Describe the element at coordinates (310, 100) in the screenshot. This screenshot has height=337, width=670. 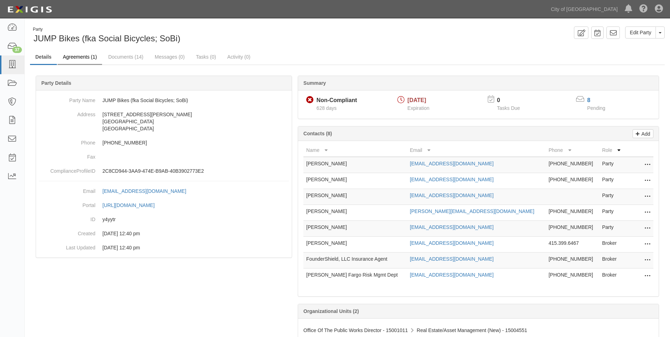
I see `i: Non-Compliant` at that location.